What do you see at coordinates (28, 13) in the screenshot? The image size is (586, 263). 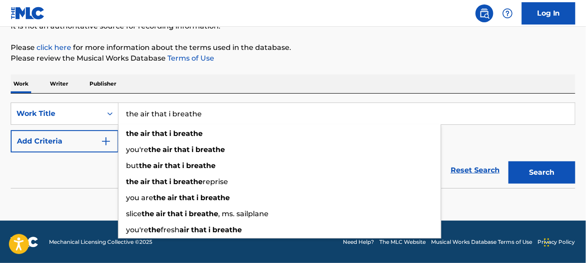 I see `img: MLC Logo` at bounding box center [28, 13].